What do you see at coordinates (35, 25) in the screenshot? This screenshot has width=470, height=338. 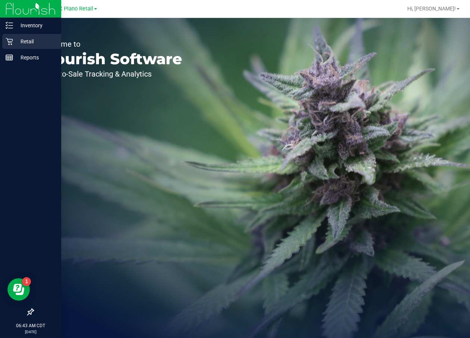 I see `p: Inventory` at bounding box center [35, 25].